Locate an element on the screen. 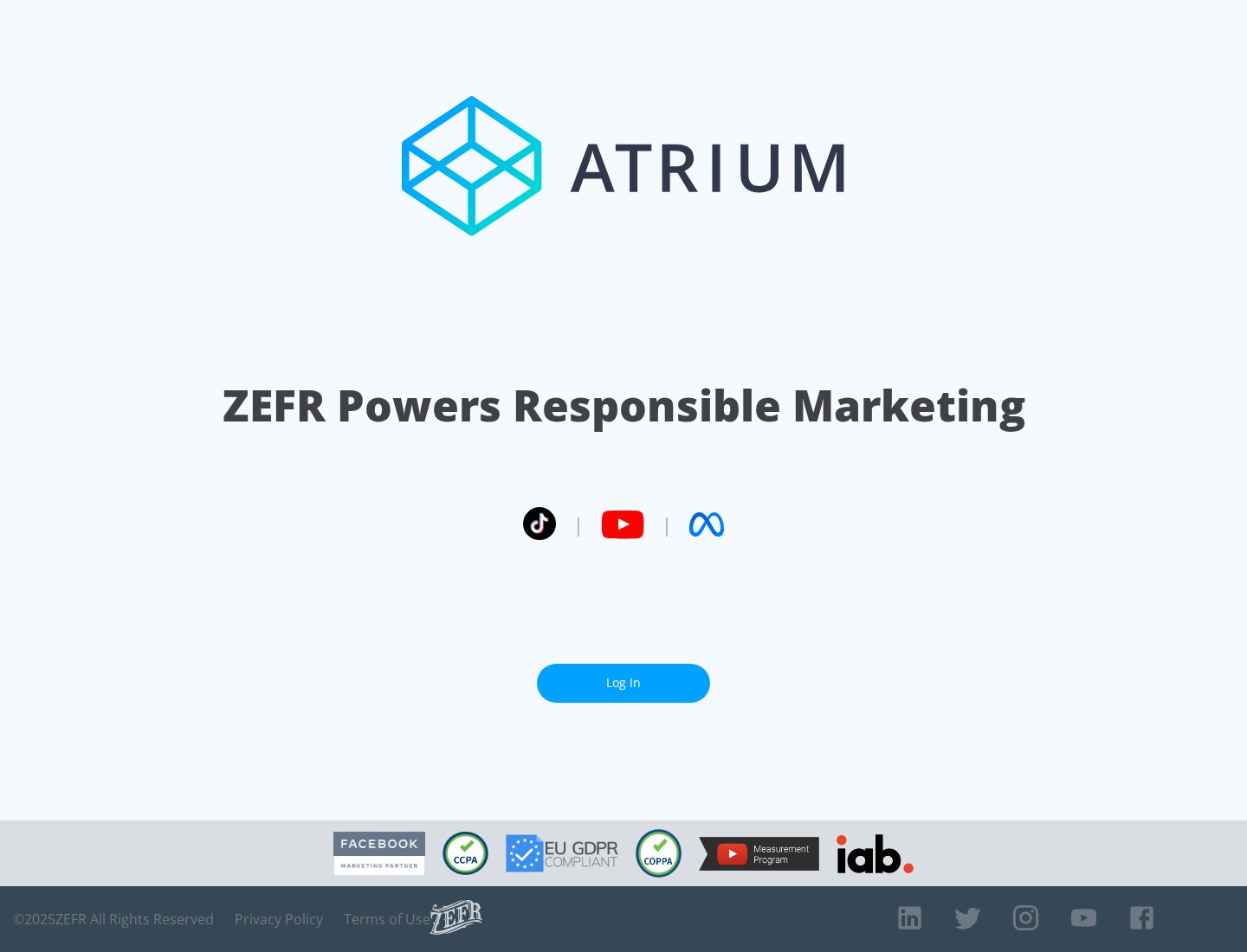 Image resolution: width=1247 pixels, height=952 pixels. img: CCPA Compliant is located at coordinates (465, 854).